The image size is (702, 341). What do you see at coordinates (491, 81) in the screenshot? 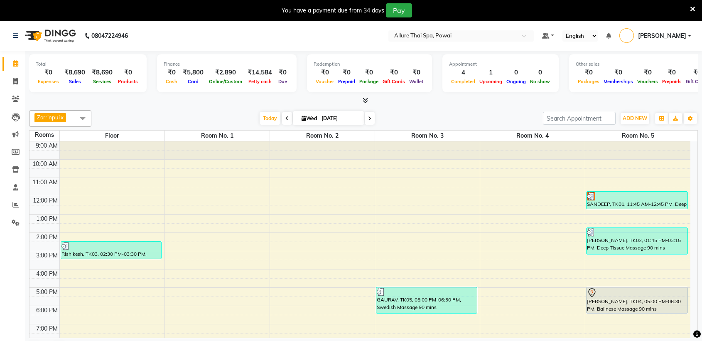
I see `span: Upcoming` at bounding box center [491, 81].